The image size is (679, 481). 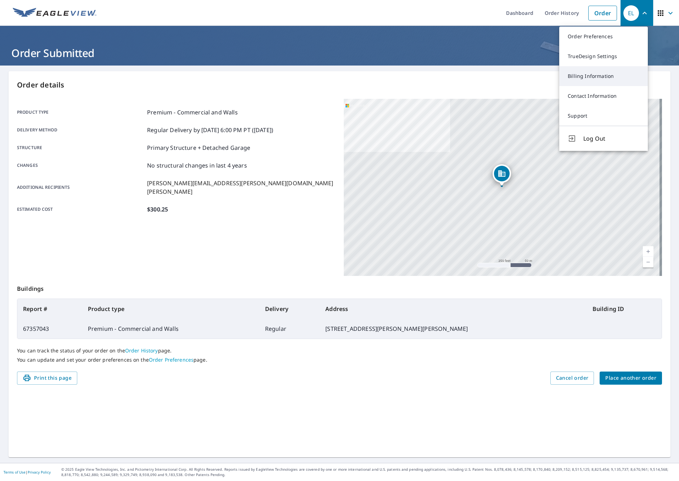 I want to click on th: Delivery, so click(x=290, y=309).